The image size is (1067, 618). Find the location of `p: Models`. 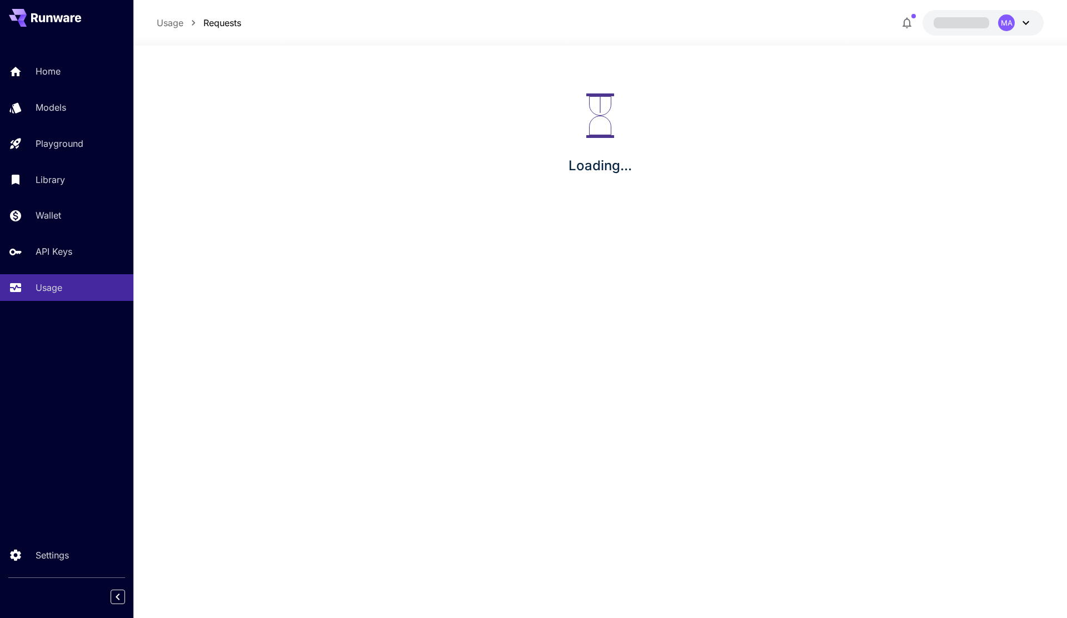

p: Models is located at coordinates (51, 107).